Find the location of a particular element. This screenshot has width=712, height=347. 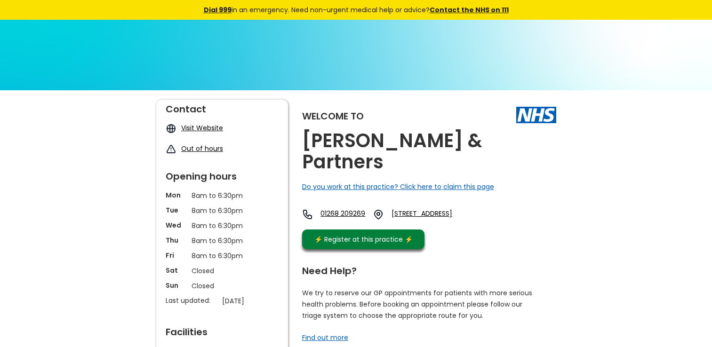

img: telephone icon is located at coordinates (308, 215).